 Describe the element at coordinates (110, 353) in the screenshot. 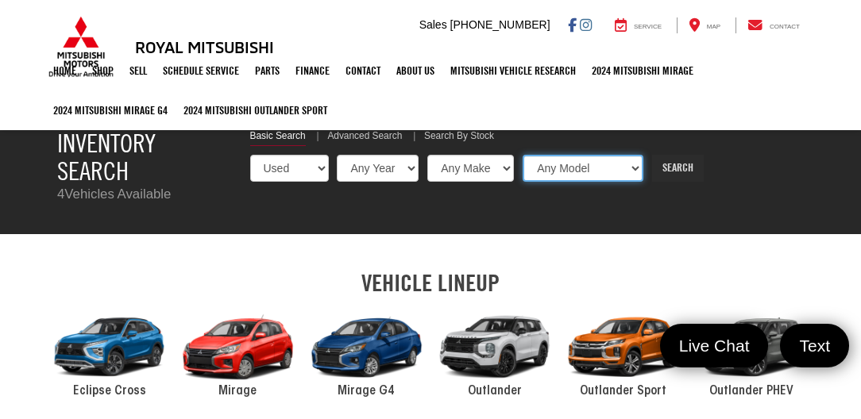

I see `a: 2024 Mitsubishi Eclipse Cross Eclipse Cross` at that location.